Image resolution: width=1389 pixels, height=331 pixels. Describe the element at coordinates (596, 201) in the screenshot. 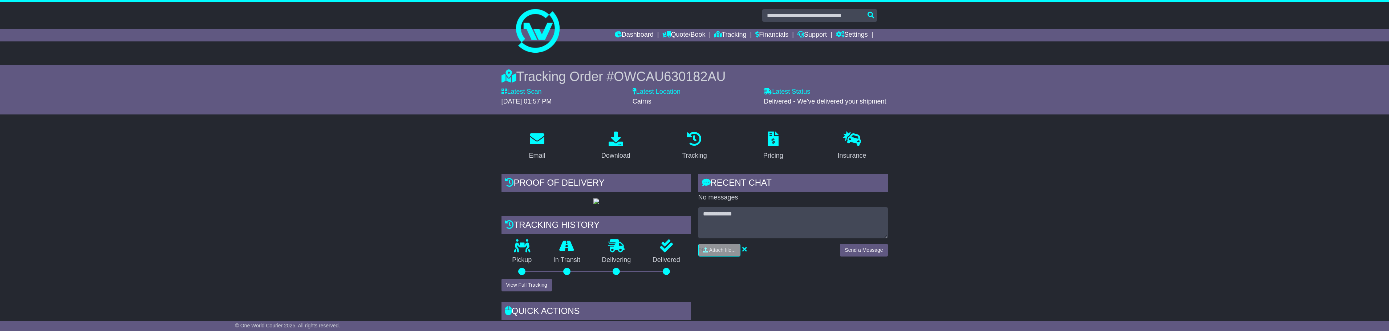

I see `img: GetPodImage` at that location.